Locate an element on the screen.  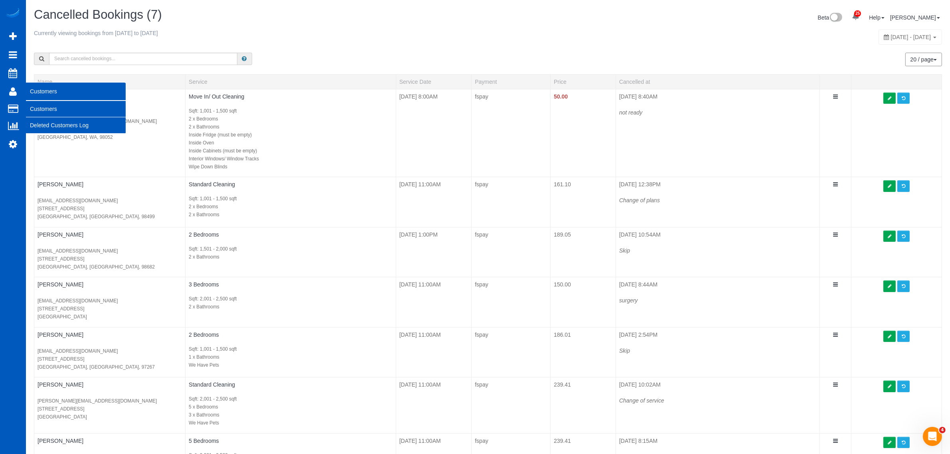
a: 5 Bedrooms is located at coordinates (203, 441).